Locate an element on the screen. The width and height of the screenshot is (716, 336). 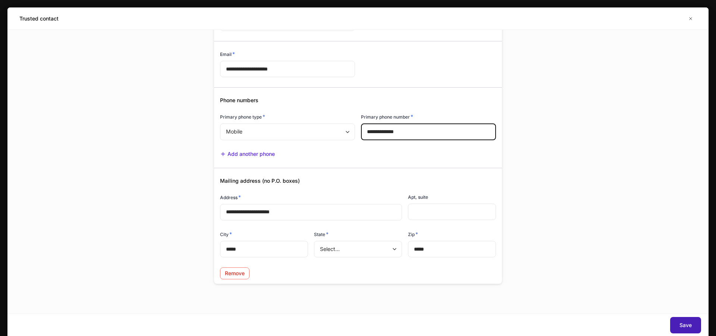
div: Remove is located at coordinates (234, 273).